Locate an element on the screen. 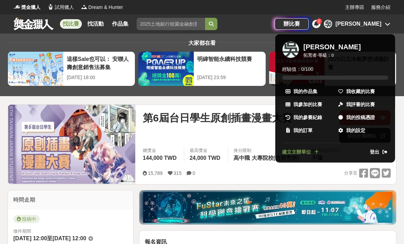 Image resolution: width=404 pixels, height=244 pixels. span: 我參加的比賽 is located at coordinates (308, 105).